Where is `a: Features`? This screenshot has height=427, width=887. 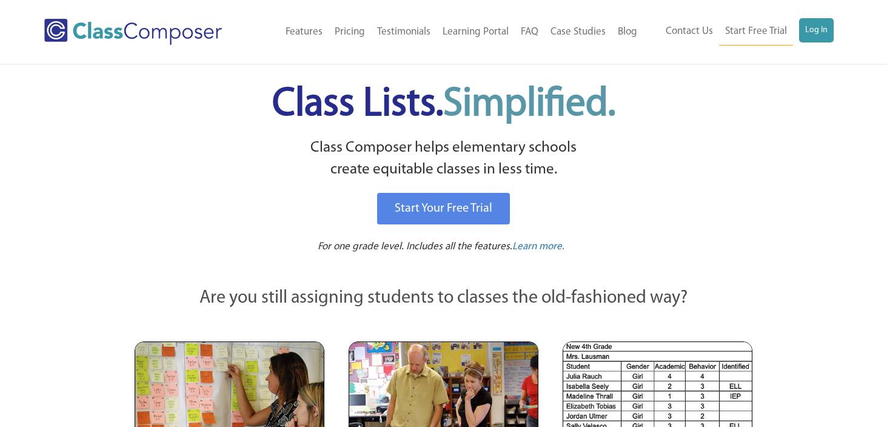
a: Features is located at coordinates (304, 32).